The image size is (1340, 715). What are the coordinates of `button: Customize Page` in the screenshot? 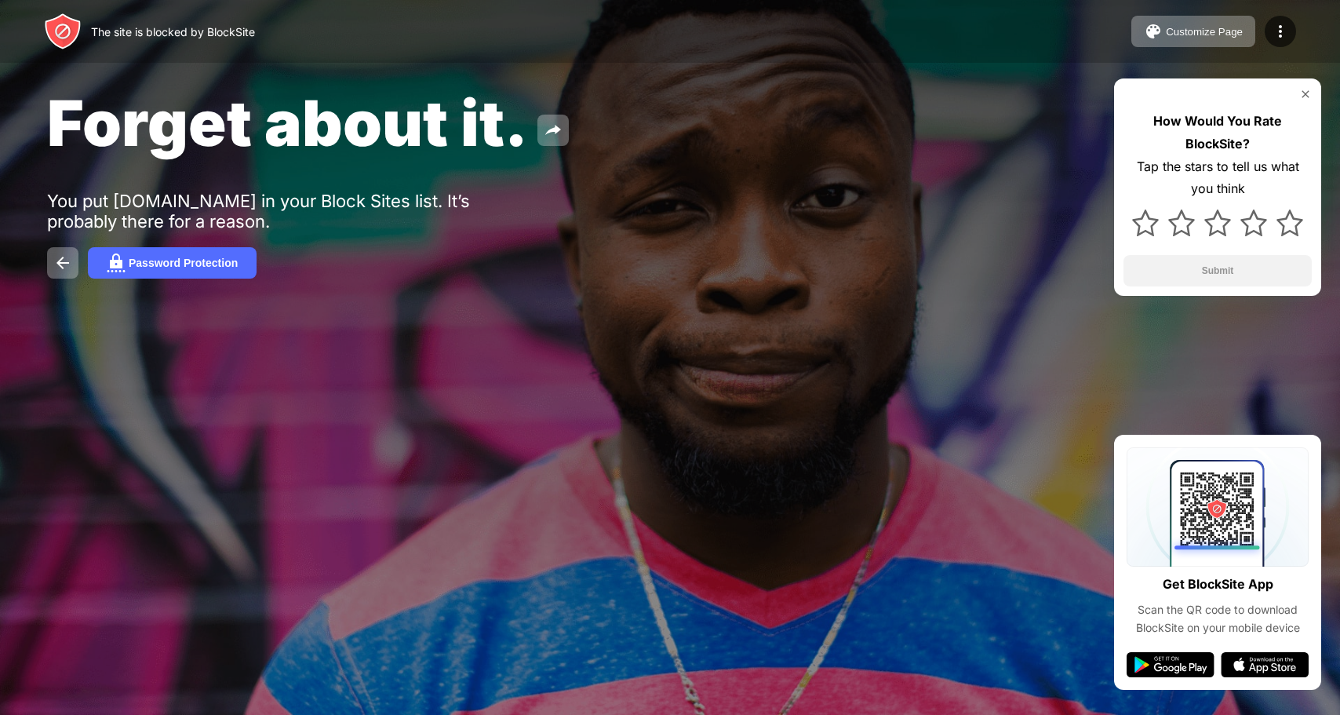 It's located at (1193, 31).